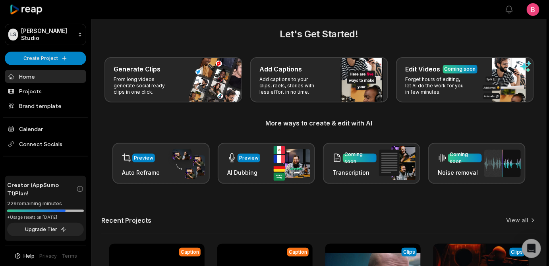 Image resolution: width=549 pixels, height=266 pixels. Describe the element at coordinates (45, 144) in the screenshot. I see `span: Connect Socials` at that location.